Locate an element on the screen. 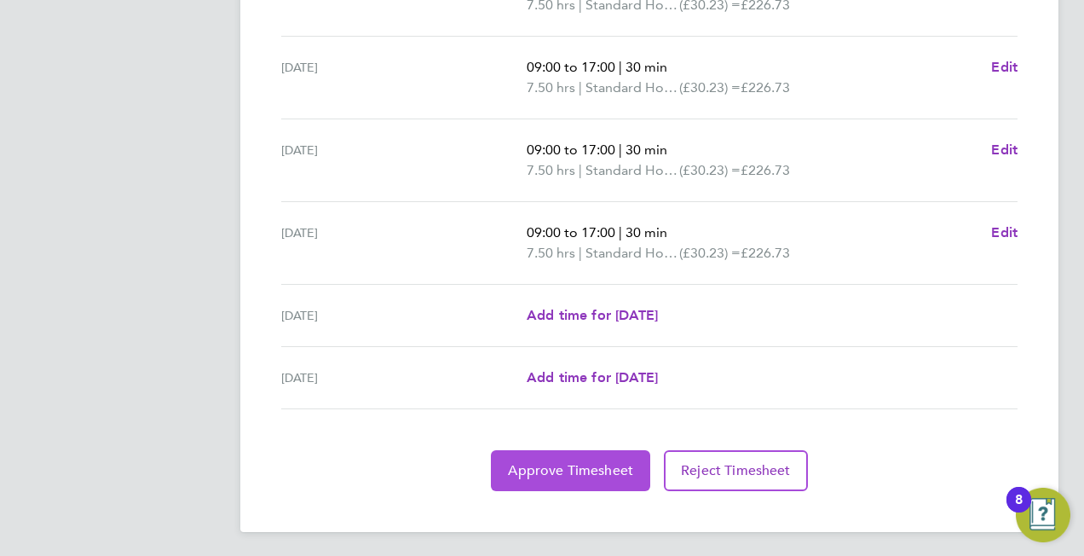 The width and height of the screenshot is (1084, 556). div: 8 is located at coordinates (1018, 510).